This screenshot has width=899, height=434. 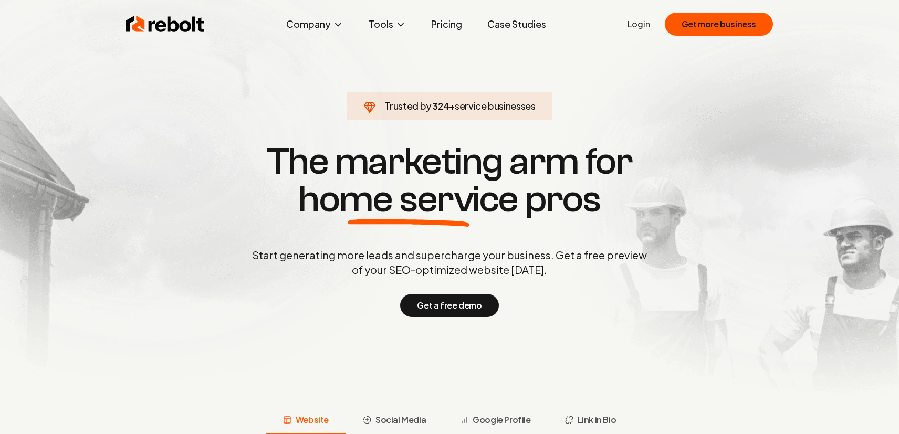 What do you see at coordinates (597, 420) in the screenshot?
I see `span: Link in Bio` at bounding box center [597, 420].